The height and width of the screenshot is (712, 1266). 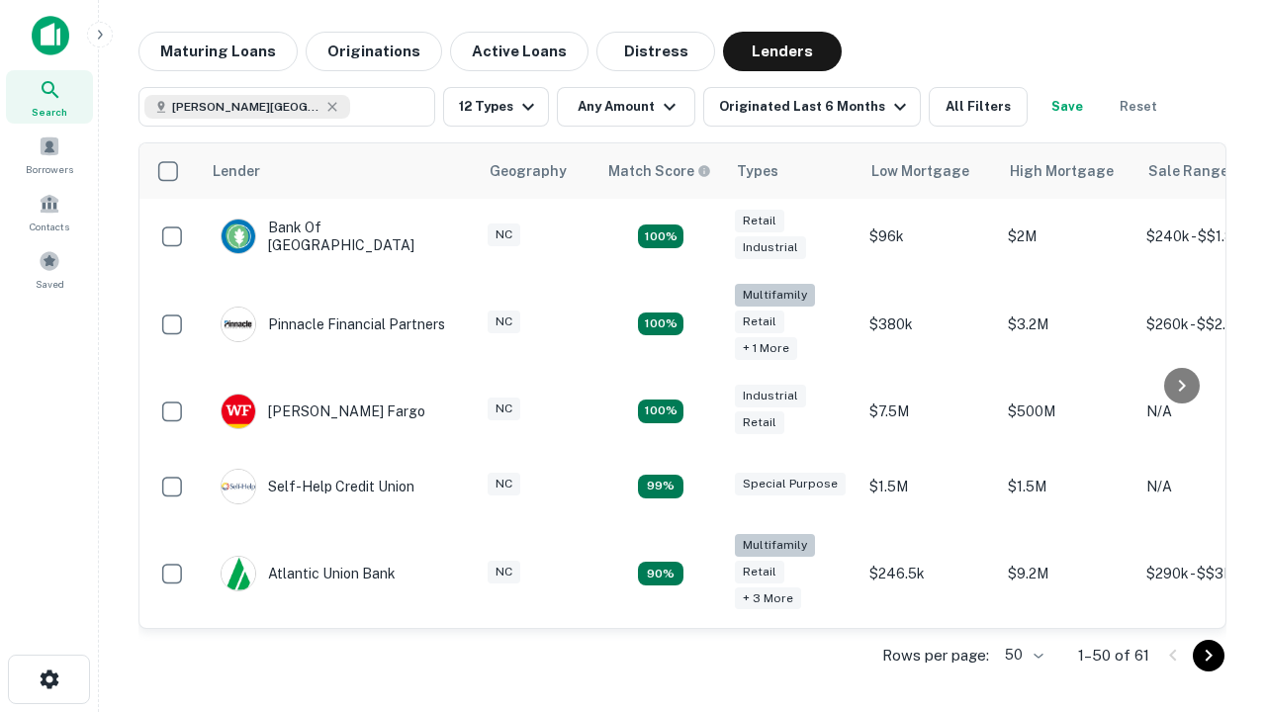 I want to click on button: Save your search to get updates of matches that match your search criteria., so click(x=1067, y=107).